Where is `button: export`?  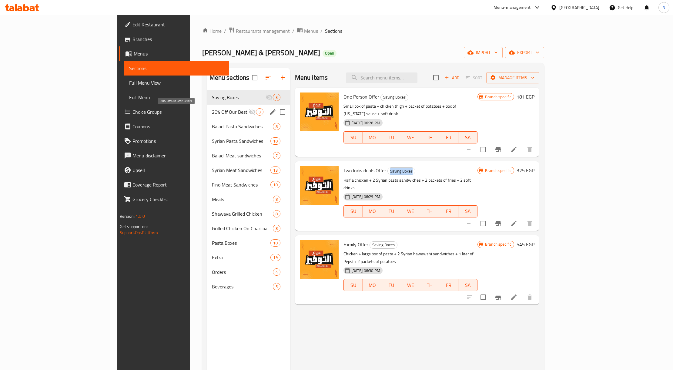 button: export is located at coordinates (524, 52).